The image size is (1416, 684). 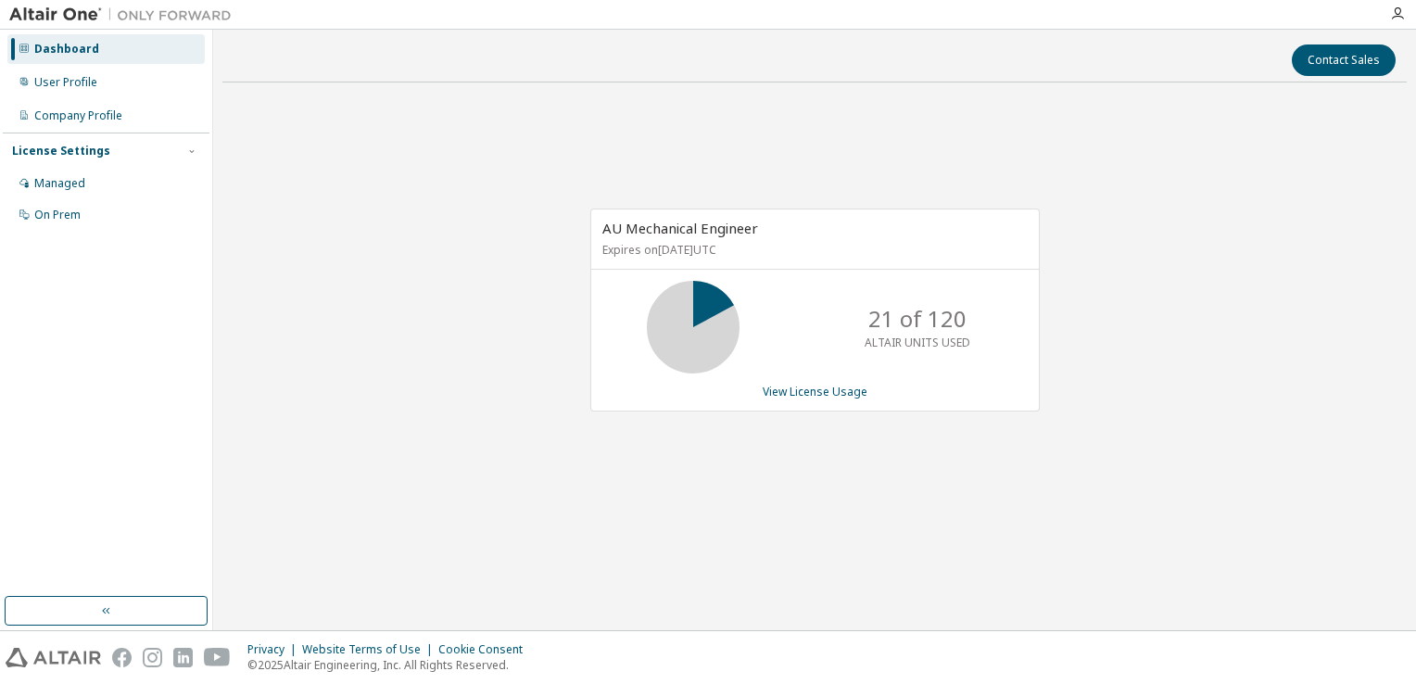 I want to click on img: instagram.svg, so click(x=152, y=657).